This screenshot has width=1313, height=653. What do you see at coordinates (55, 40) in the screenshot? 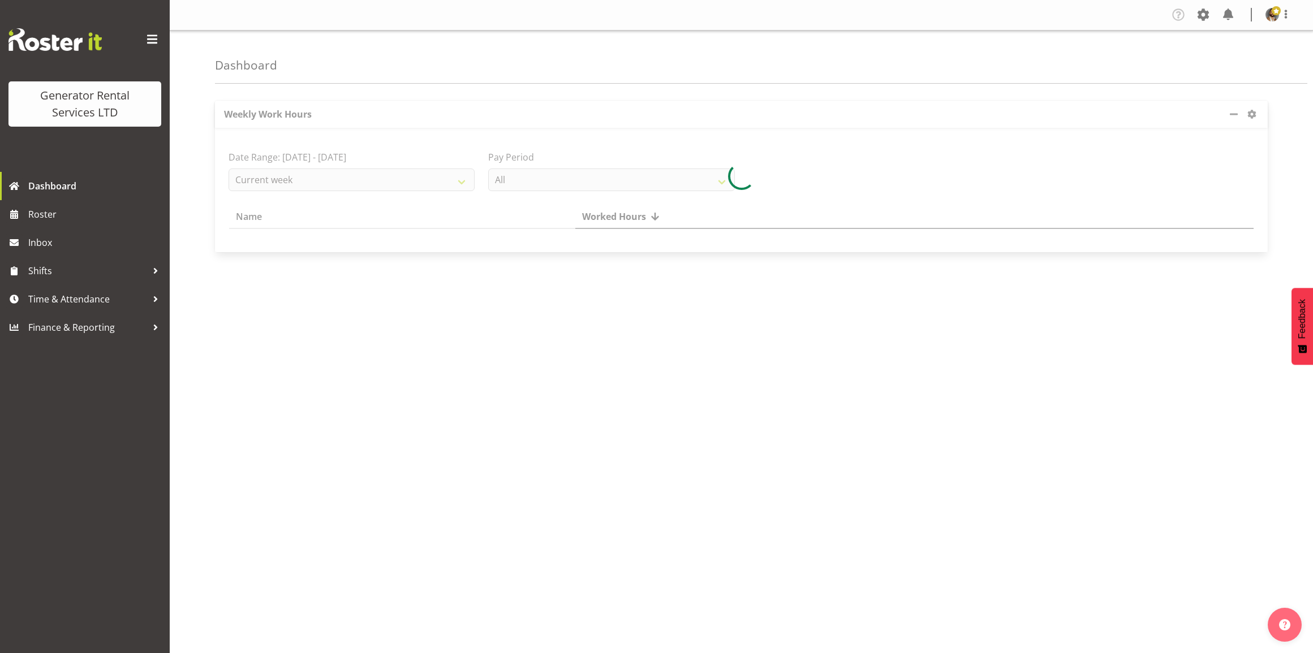
I see `img: Rosterit website logo` at bounding box center [55, 40].